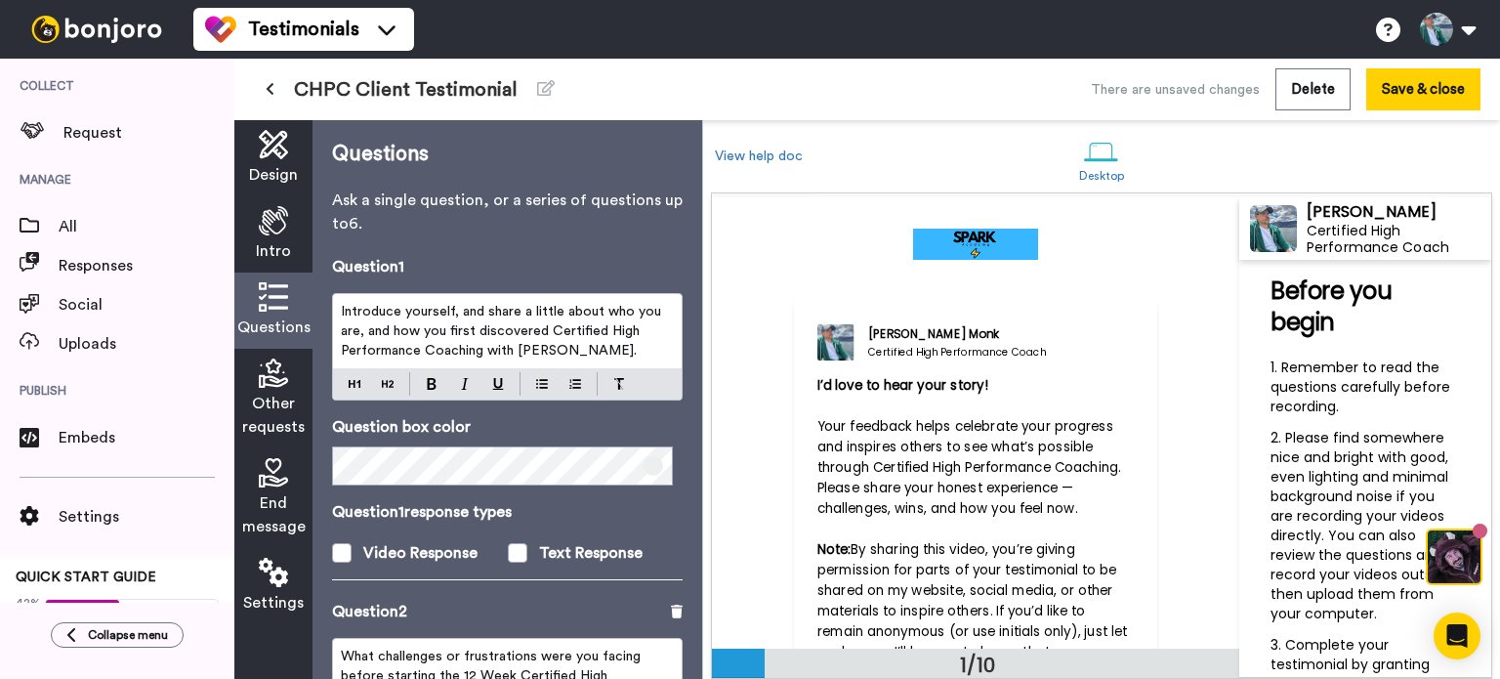  Describe the element at coordinates (147, 266) in the screenshot. I see `span: Responses` at that location.